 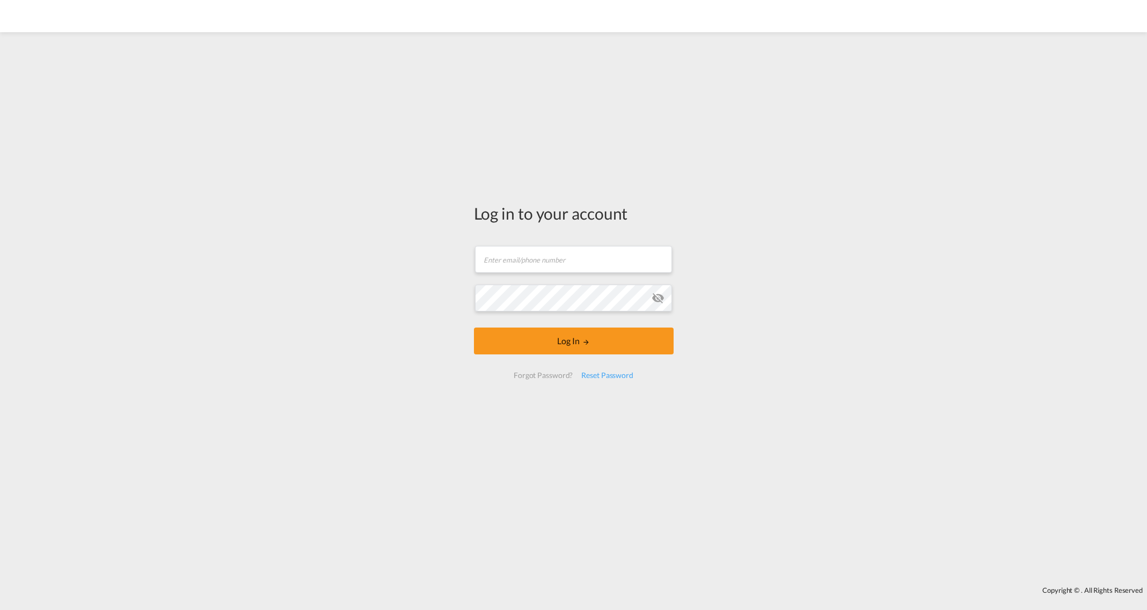 What do you see at coordinates (573, 259) in the screenshot?
I see `input: Enter email/phone number` at bounding box center [573, 259].